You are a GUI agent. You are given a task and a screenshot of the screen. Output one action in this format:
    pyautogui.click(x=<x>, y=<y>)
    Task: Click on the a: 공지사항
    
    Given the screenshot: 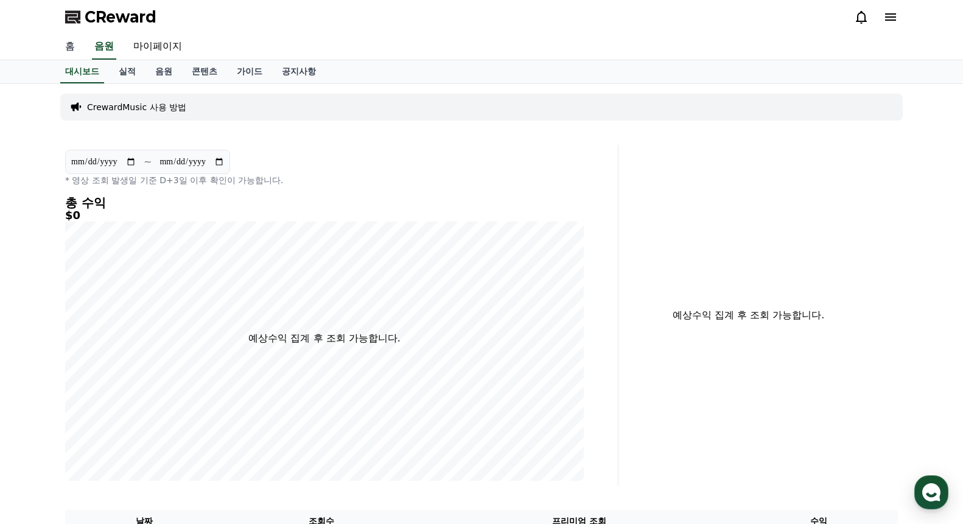 What is the action you would take?
    pyautogui.click(x=299, y=72)
    